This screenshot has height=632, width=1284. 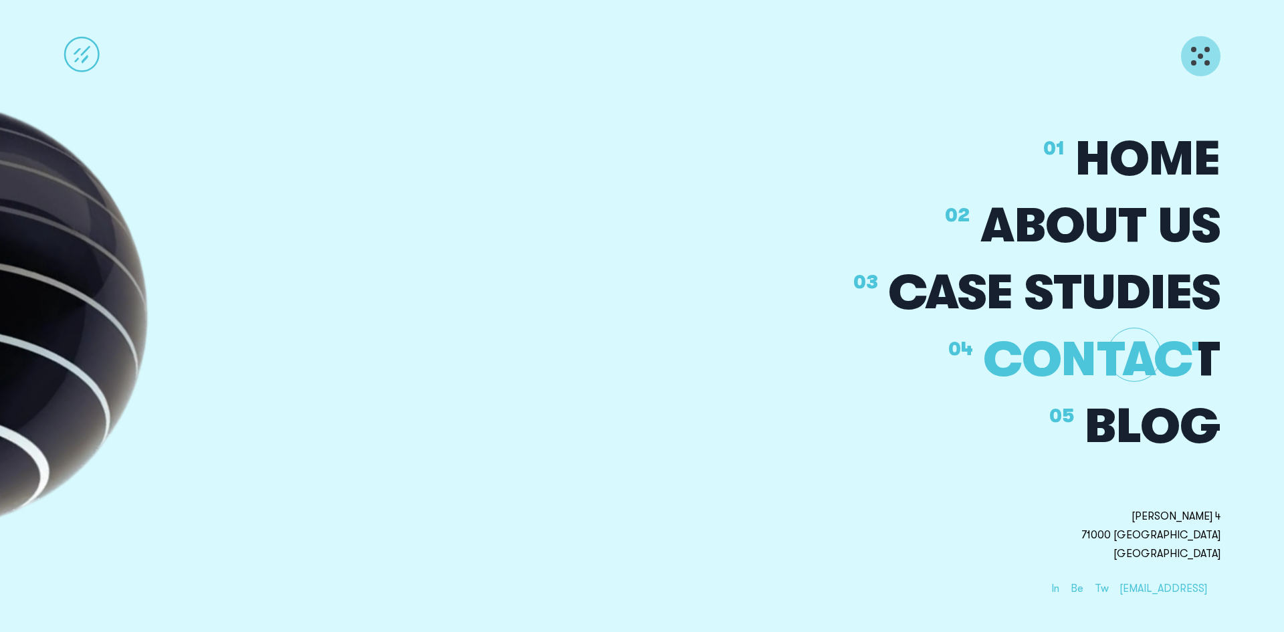 I want to click on div: BLOG, so click(x=1153, y=427).